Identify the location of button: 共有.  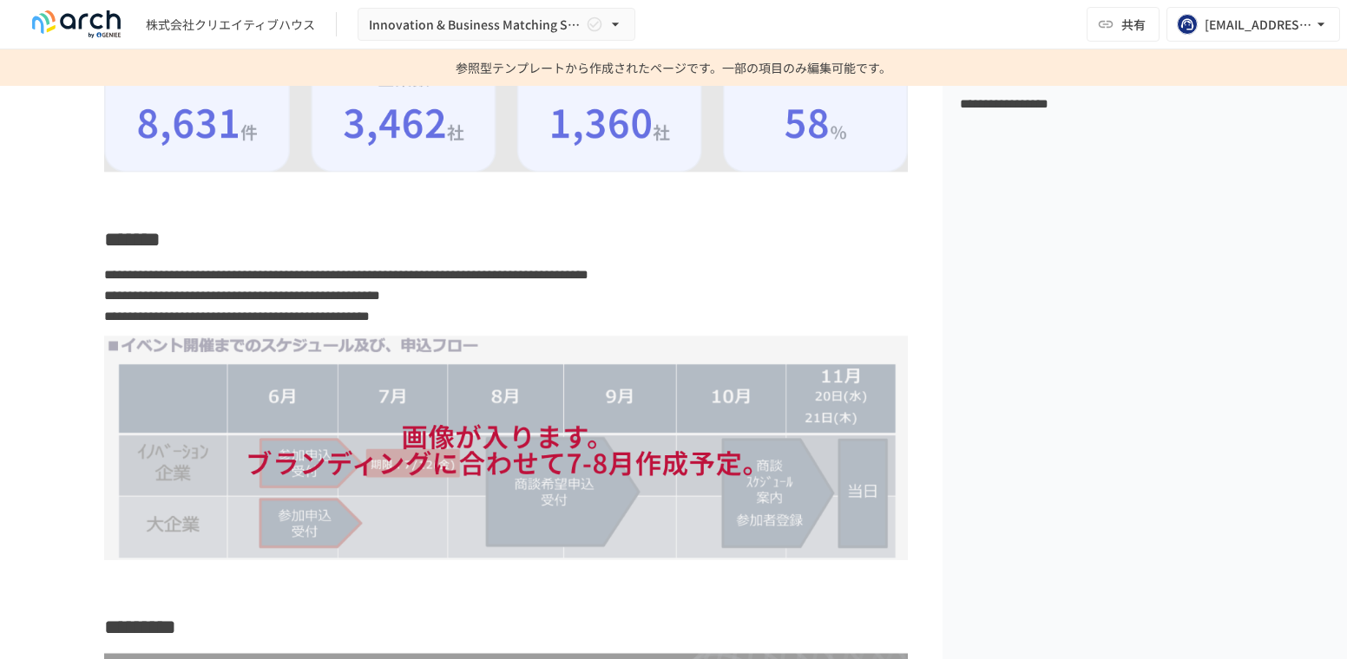
(1123, 24).